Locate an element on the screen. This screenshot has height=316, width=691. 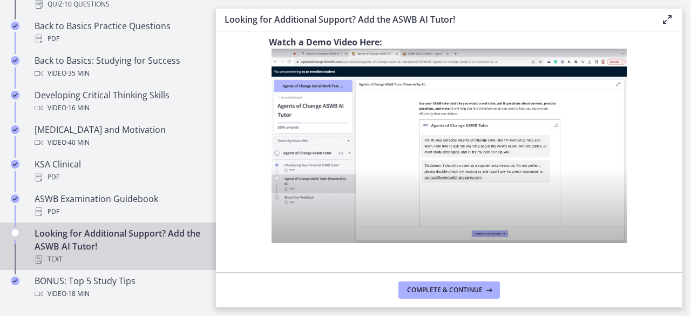
div: Back to Basics: Studying for Success is located at coordinates (119, 67).